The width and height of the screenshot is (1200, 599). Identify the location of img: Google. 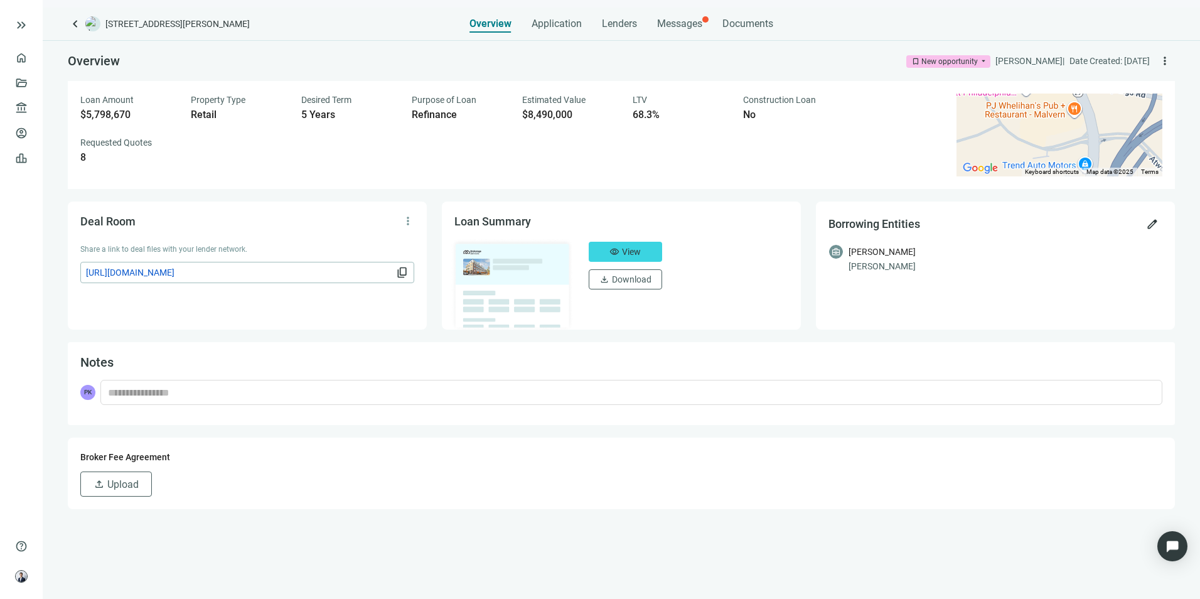
(981, 168).